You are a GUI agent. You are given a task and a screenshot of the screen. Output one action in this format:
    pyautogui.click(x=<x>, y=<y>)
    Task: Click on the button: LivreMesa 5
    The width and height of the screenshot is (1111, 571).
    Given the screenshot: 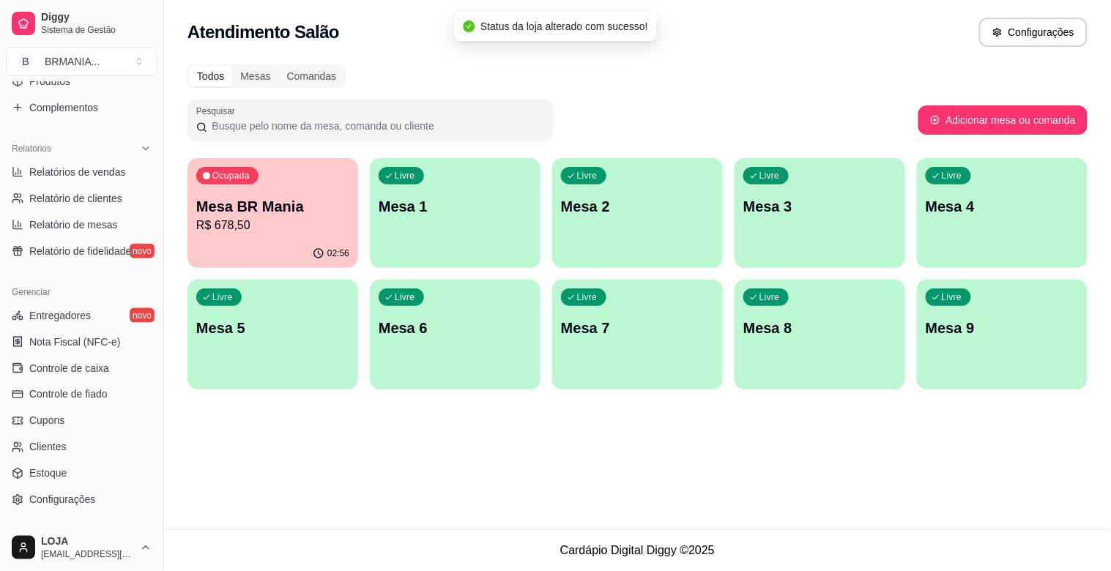 What is the action you would take?
    pyautogui.click(x=273, y=335)
    